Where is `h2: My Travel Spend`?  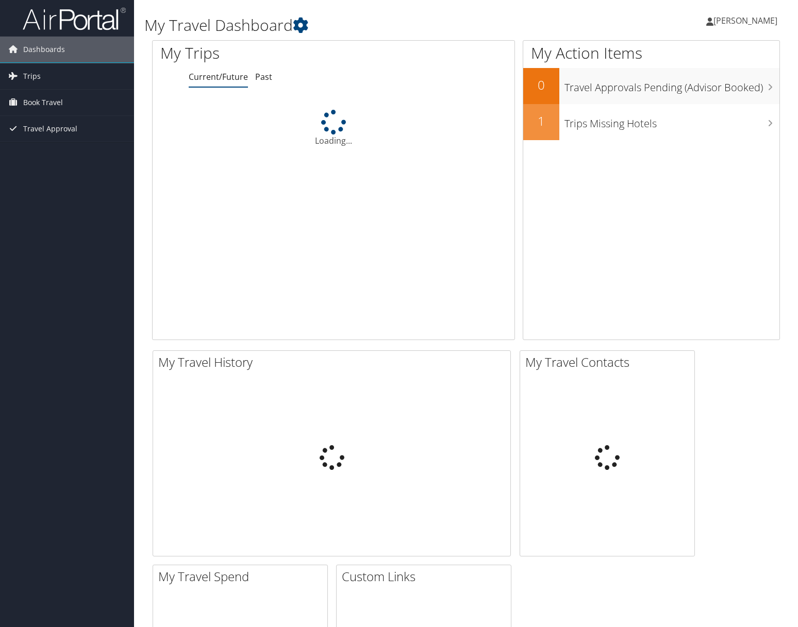
h2: My Travel Spend is located at coordinates (243, 577).